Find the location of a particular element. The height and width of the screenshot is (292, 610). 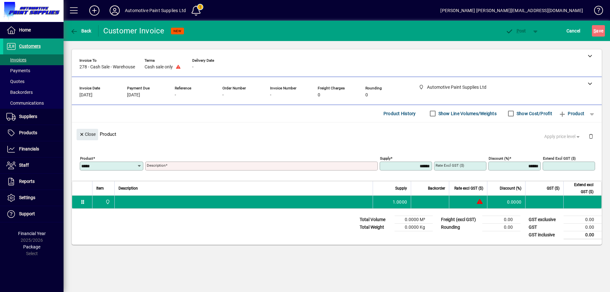

span: Back is located at coordinates (81, 31).